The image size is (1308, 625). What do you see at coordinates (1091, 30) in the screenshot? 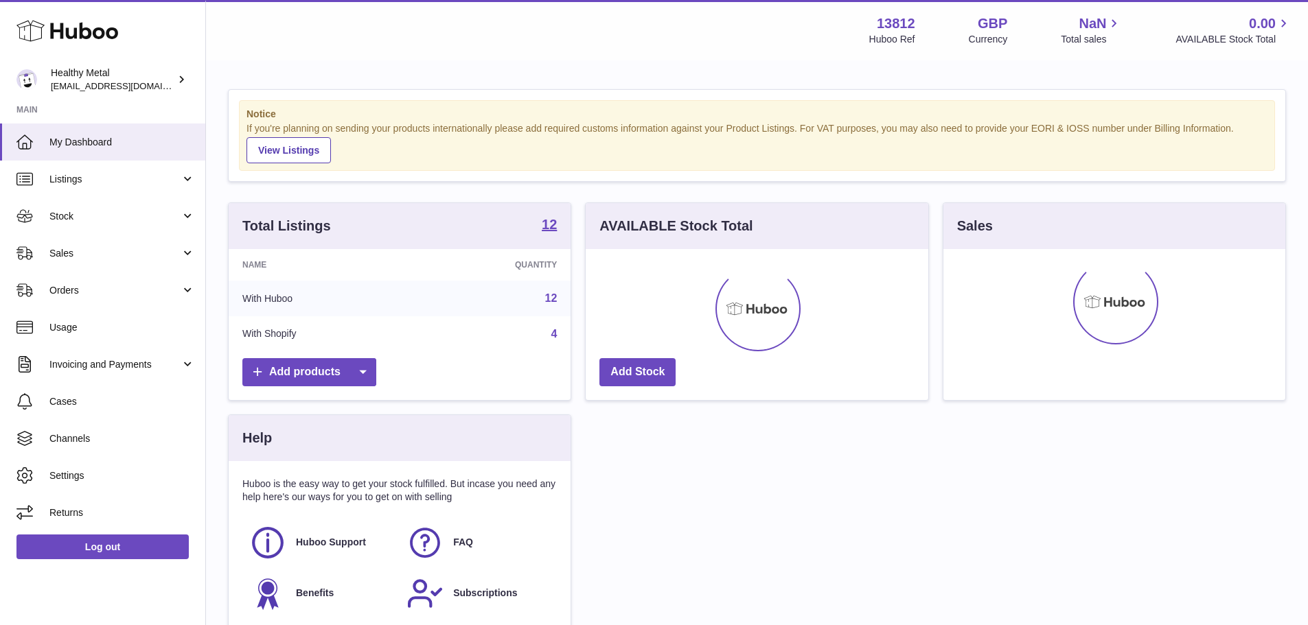
I see `a: NaN Total sales` at bounding box center [1091, 30].